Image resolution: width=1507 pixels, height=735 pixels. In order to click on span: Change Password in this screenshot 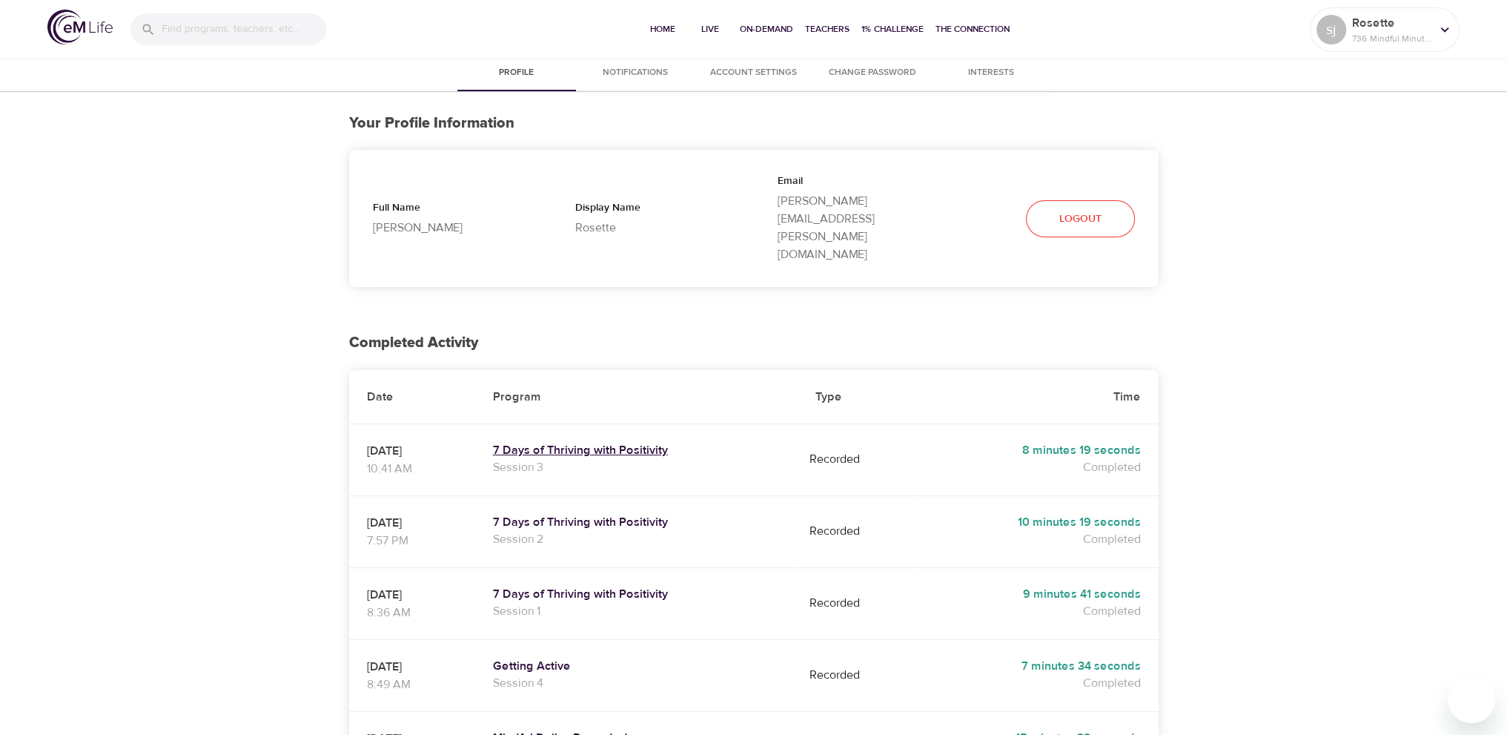, I will do `click(873, 73)`.